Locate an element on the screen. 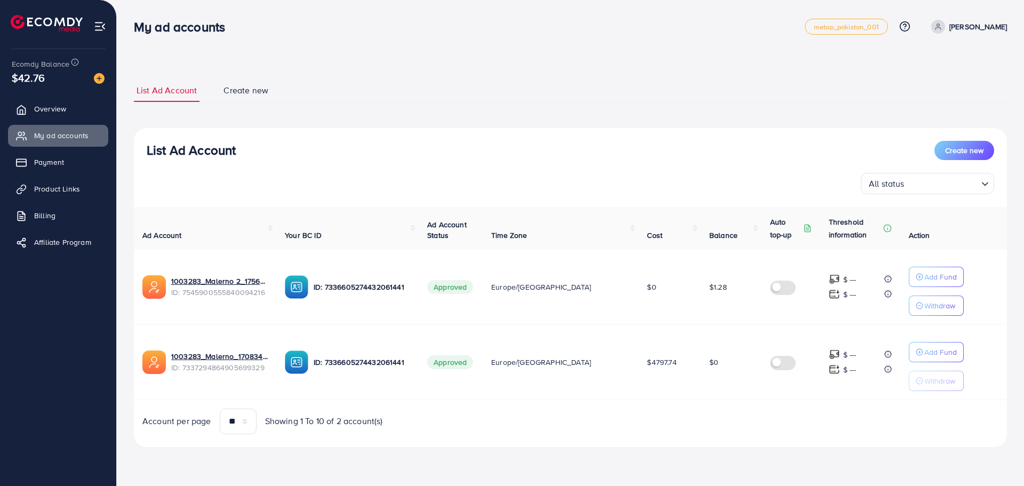 This screenshot has height=486, width=1024. span: Overview is located at coordinates (50, 109).